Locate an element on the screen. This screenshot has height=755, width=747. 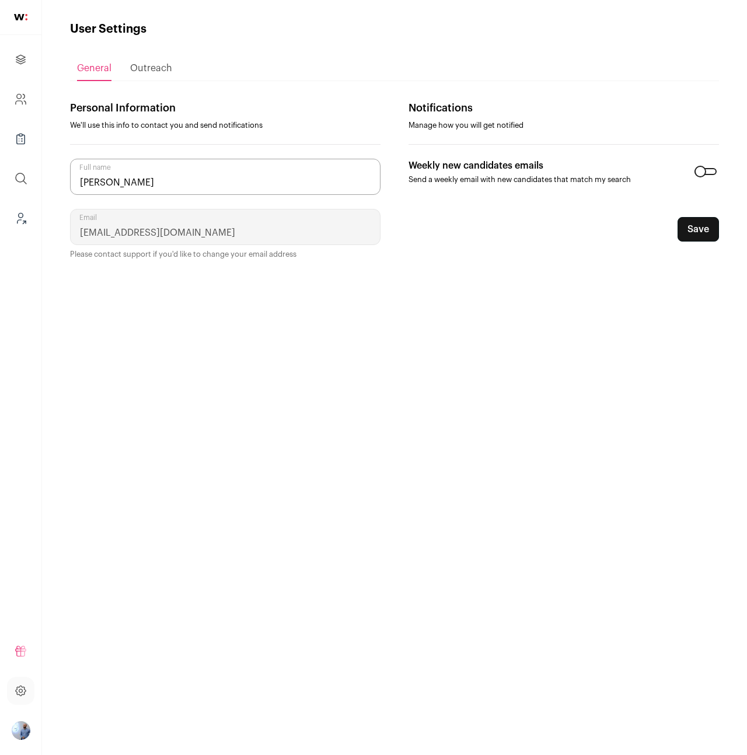
h1: User Settings is located at coordinates (108, 29).